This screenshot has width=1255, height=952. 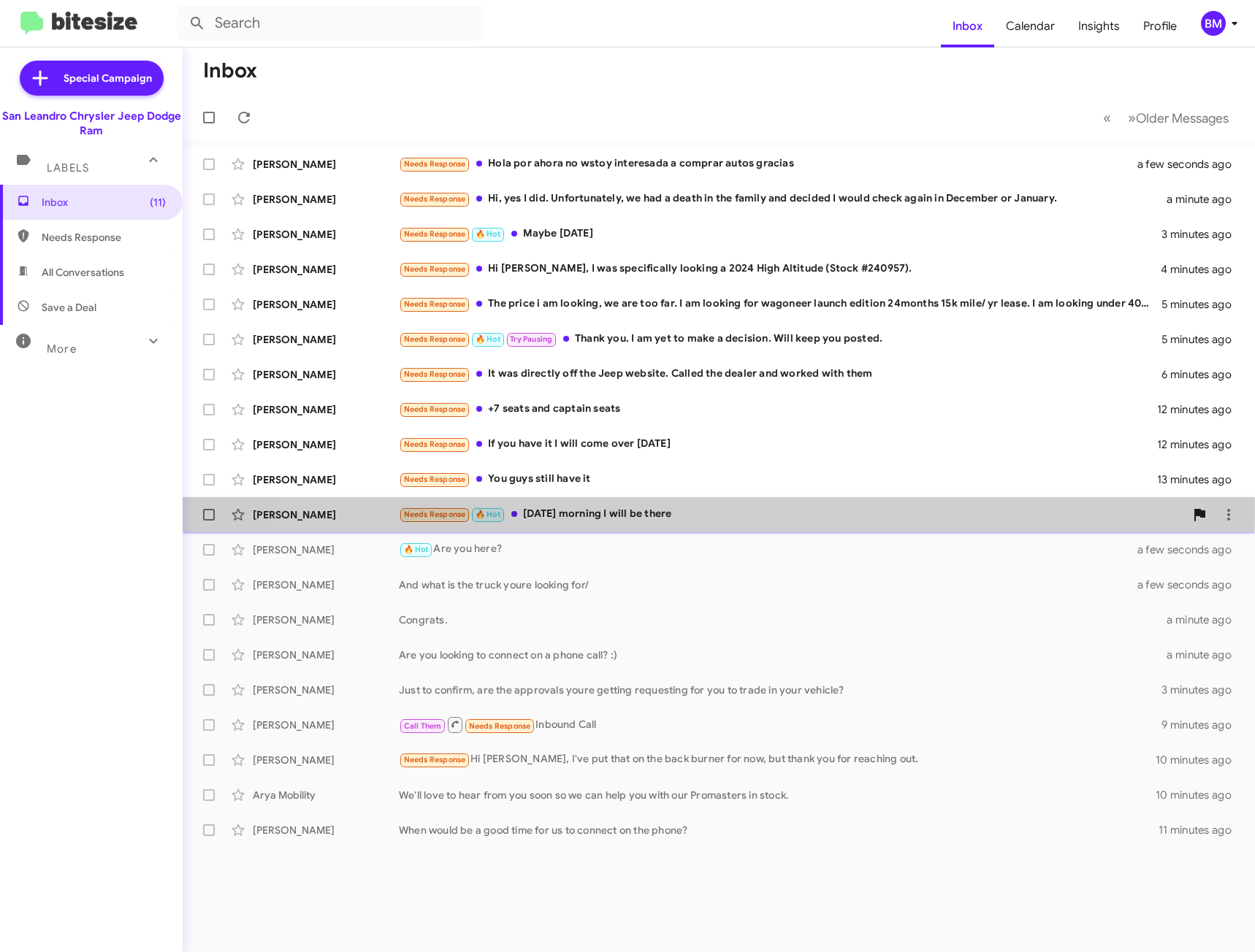 I want to click on div: Hola por ahora no wstoy interesada a comprar autos gracias, so click(x=777, y=164).